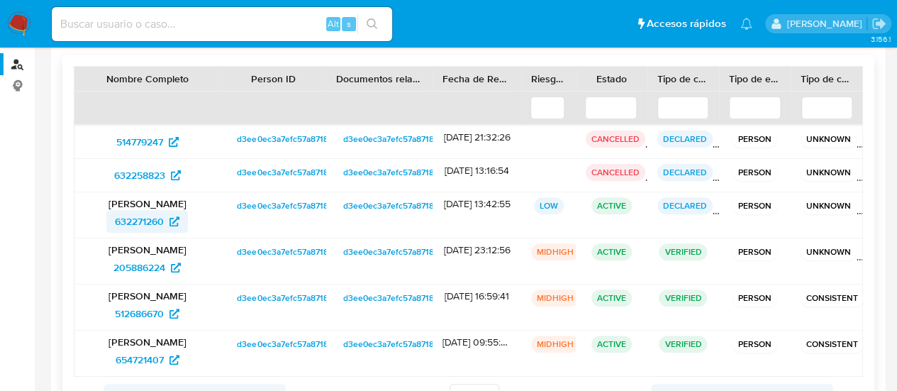 The width and height of the screenshot is (897, 391). What do you see at coordinates (222, 24) in the screenshot?
I see `input: Buscar usuario o caso...` at bounding box center [222, 24].